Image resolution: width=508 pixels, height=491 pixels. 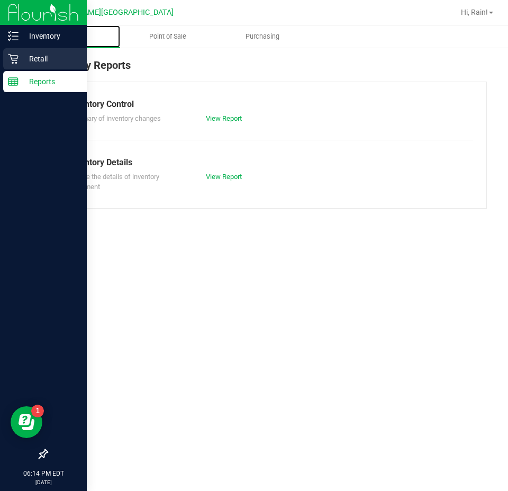 What do you see at coordinates (262, 37) in the screenshot?
I see `a: Purchasing` at bounding box center [262, 37].